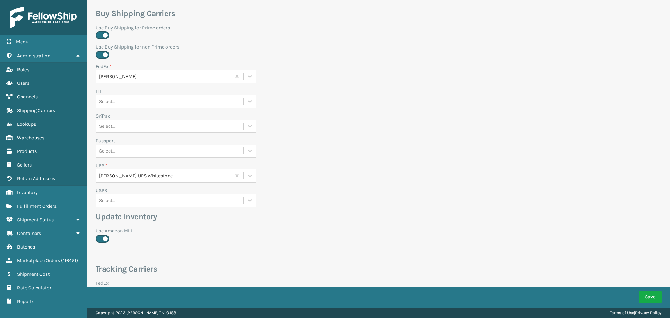  I want to click on label: Use Buy Shipping for non Prime orders, so click(260, 47).